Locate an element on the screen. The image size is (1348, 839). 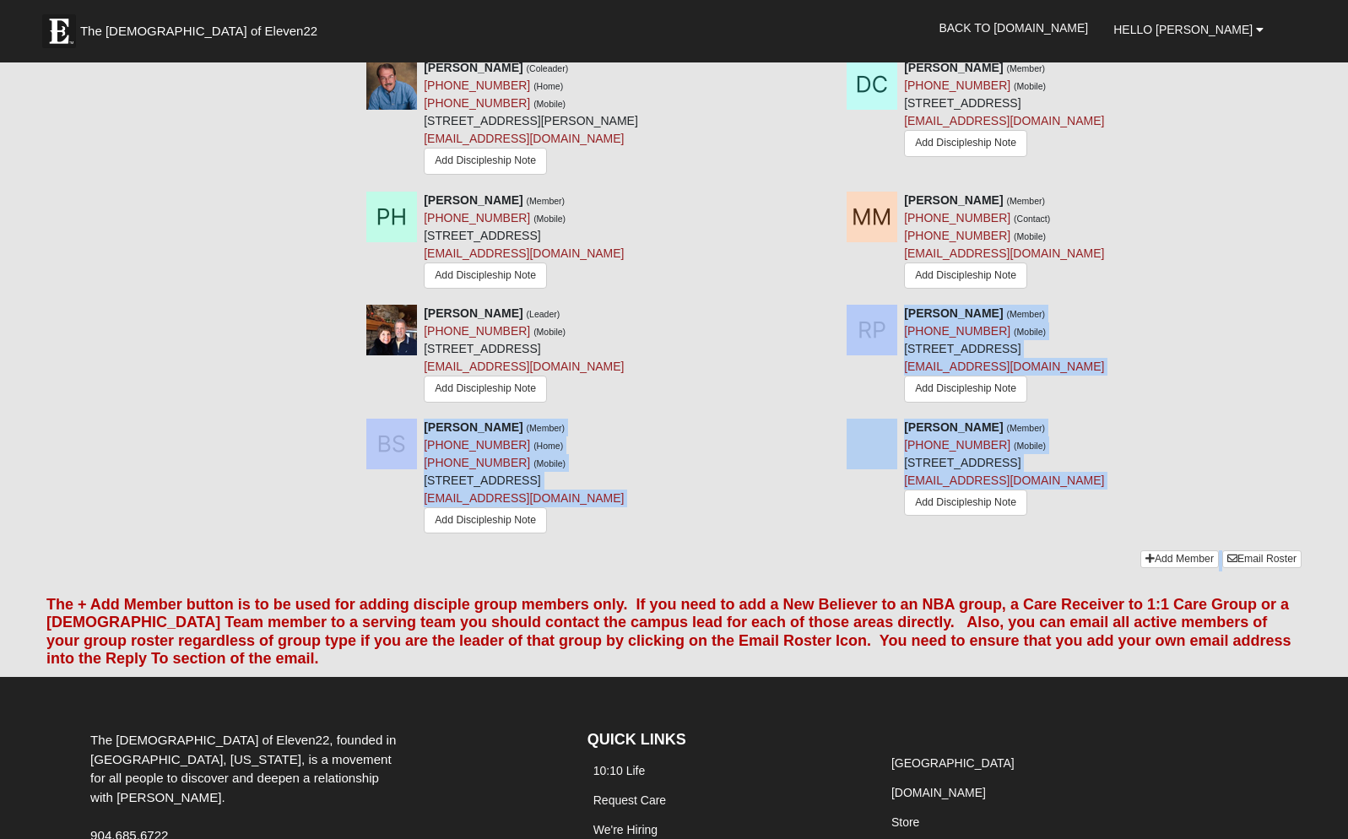
a: Email Roster is located at coordinates (1262, 559).